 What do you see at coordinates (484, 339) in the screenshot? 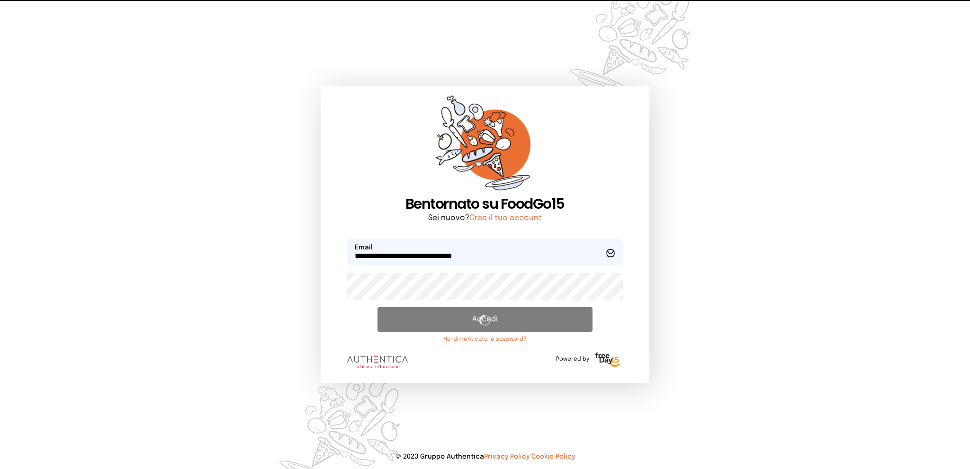
I see `a: Hai dimenticato la password?` at bounding box center [484, 339].